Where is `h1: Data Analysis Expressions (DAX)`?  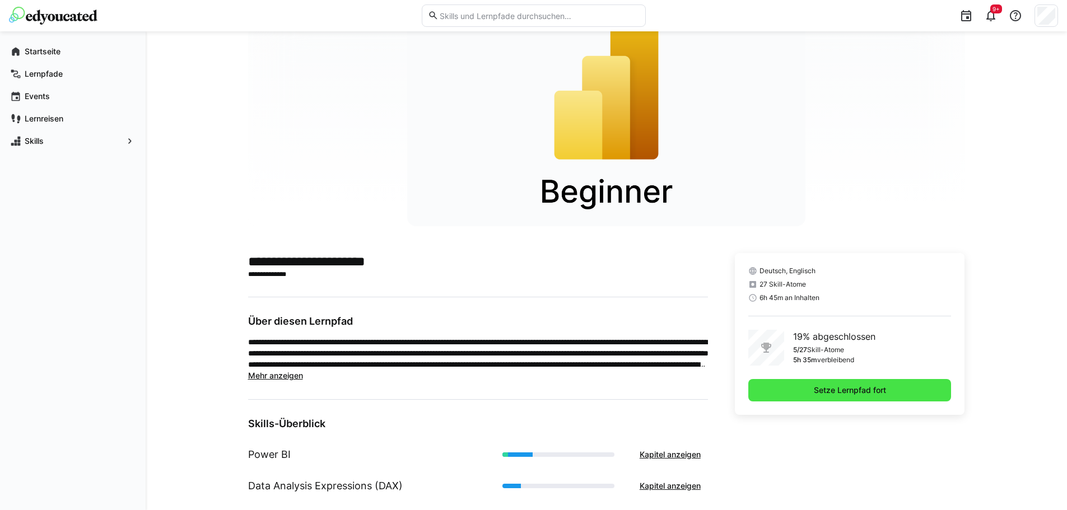 h1: Data Analysis Expressions (DAX) is located at coordinates (325, 486).